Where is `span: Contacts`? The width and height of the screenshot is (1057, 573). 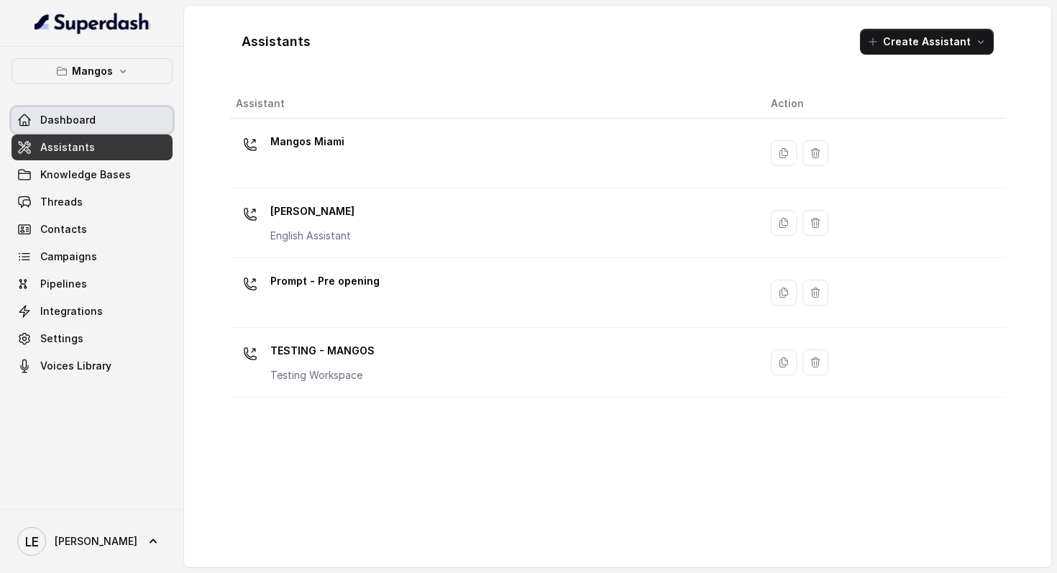
span: Contacts is located at coordinates (63, 229).